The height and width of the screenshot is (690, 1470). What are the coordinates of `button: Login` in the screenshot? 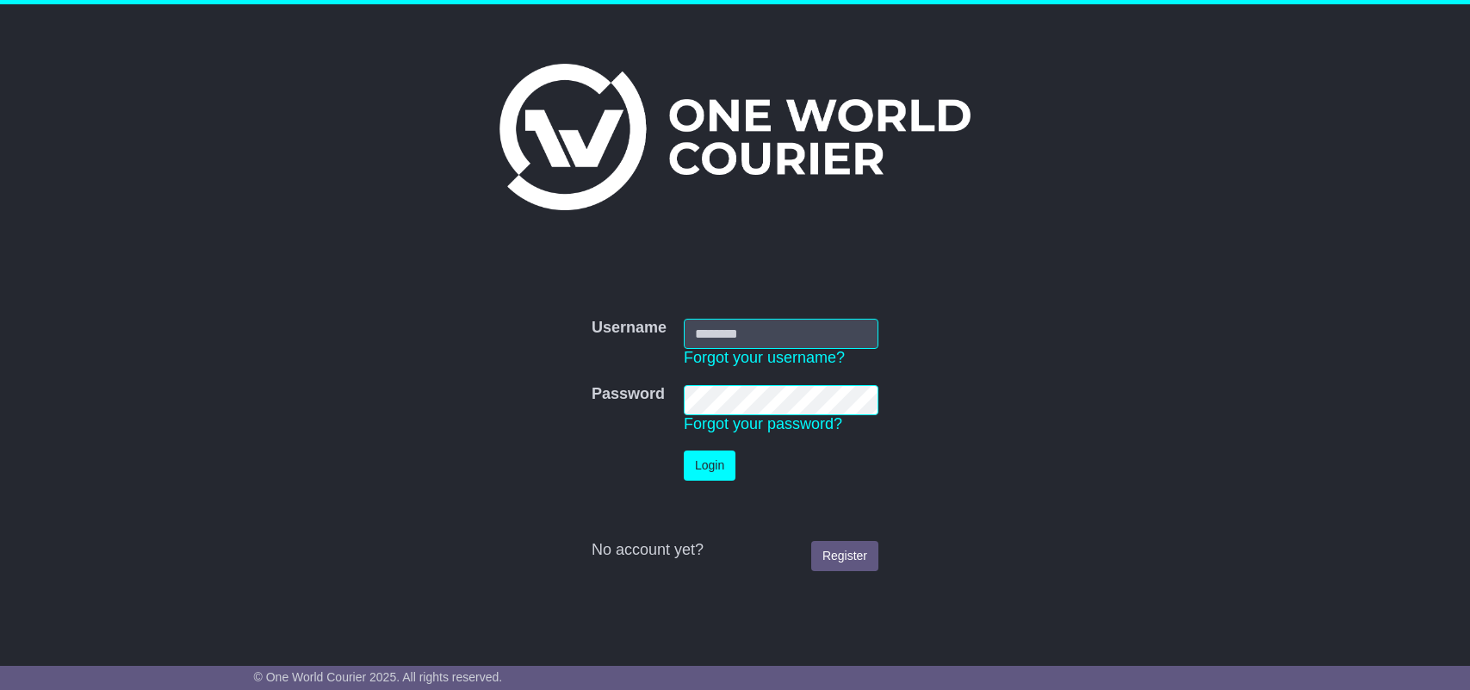 It's located at (709, 465).